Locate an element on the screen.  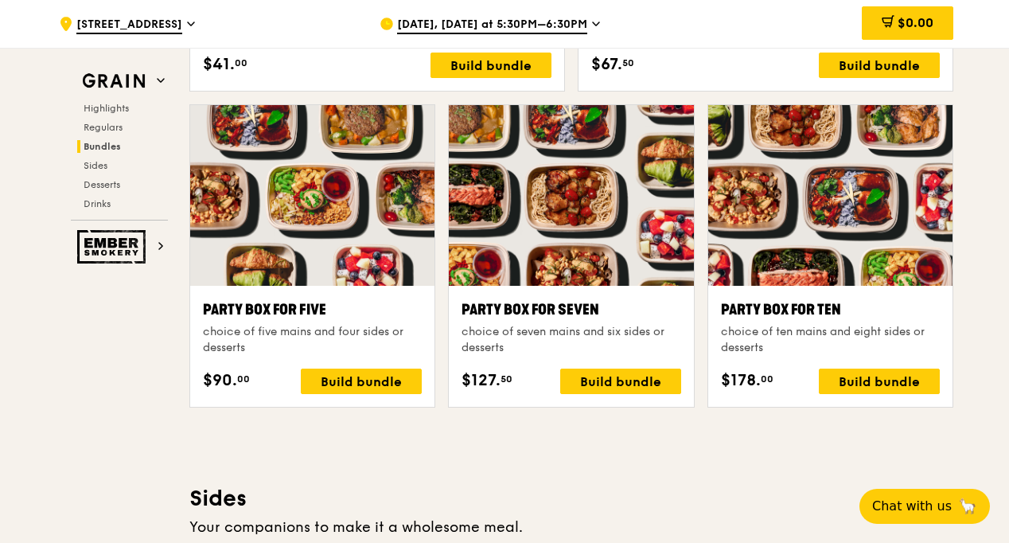
img: Ember Smokery web logo is located at coordinates (114, 247).